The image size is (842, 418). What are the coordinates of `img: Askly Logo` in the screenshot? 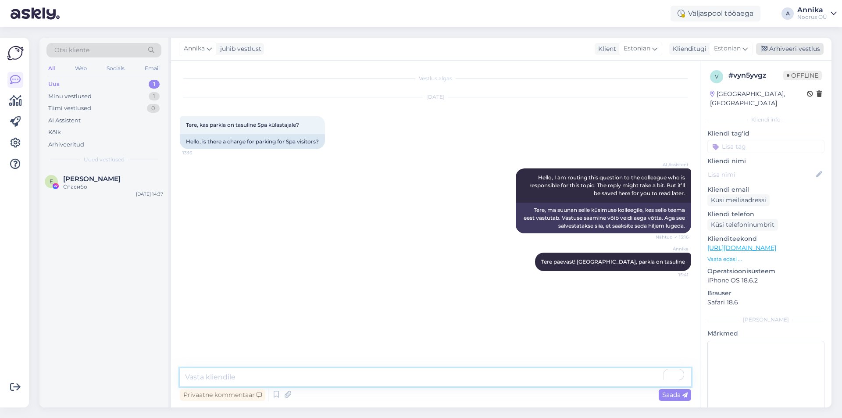 It's located at (15, 53).